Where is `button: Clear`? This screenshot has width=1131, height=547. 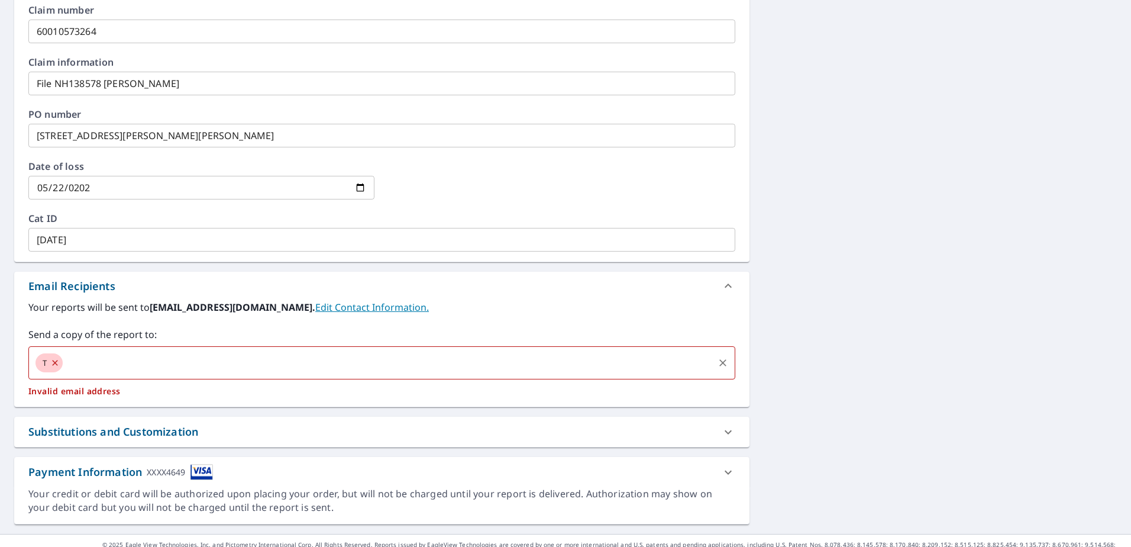 button: Clear is located at coordinates (723, 363).